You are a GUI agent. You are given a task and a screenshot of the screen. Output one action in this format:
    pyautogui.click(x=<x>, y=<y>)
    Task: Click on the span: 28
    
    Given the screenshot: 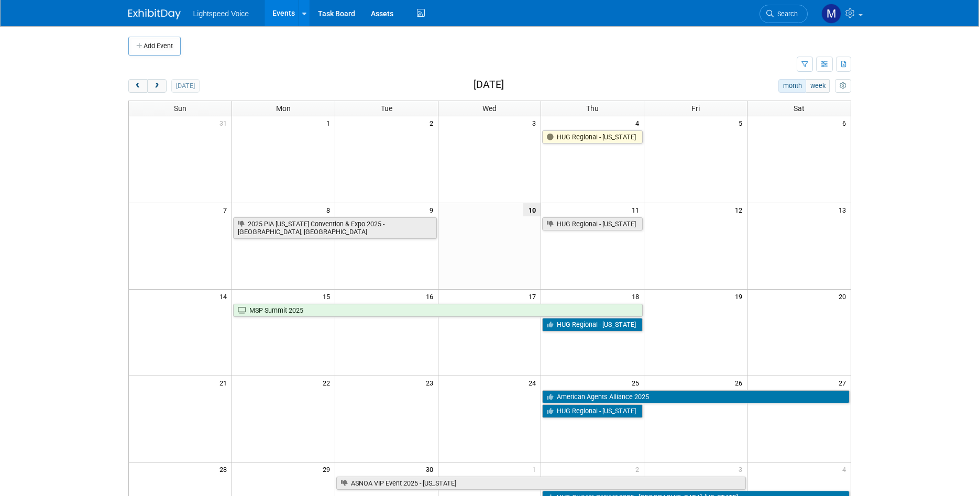 What is the action you would take?
    pyautogui.click(x=225, y=469)
    